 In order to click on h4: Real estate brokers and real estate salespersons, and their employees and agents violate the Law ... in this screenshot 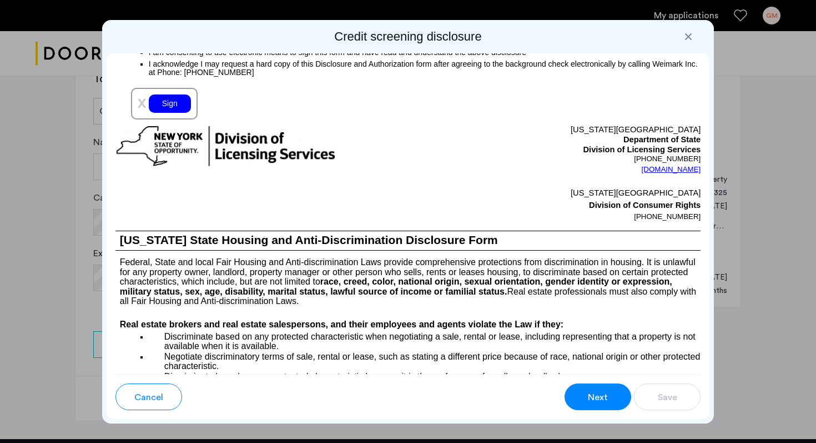, I will do `click(408, 324)`.